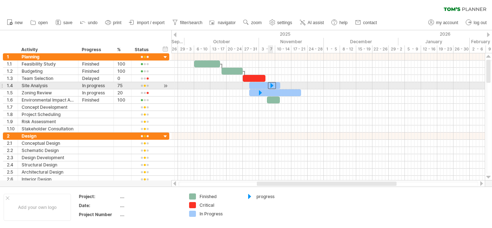 Image resolution: width=492 pixels, height=228 pixels. Describe the element at coordinates (12, 136) in the screenshot. I see `div: 2` at that location.